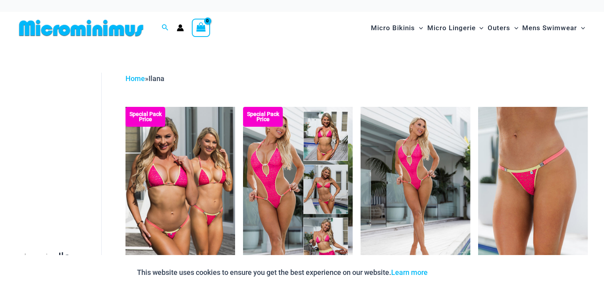 The width and height of the screenshot is (604, 290). What do you see at coordinates (298, 189) in the screenshot?
I see `img: Collection Pack F` at bounding box center [298, 189].